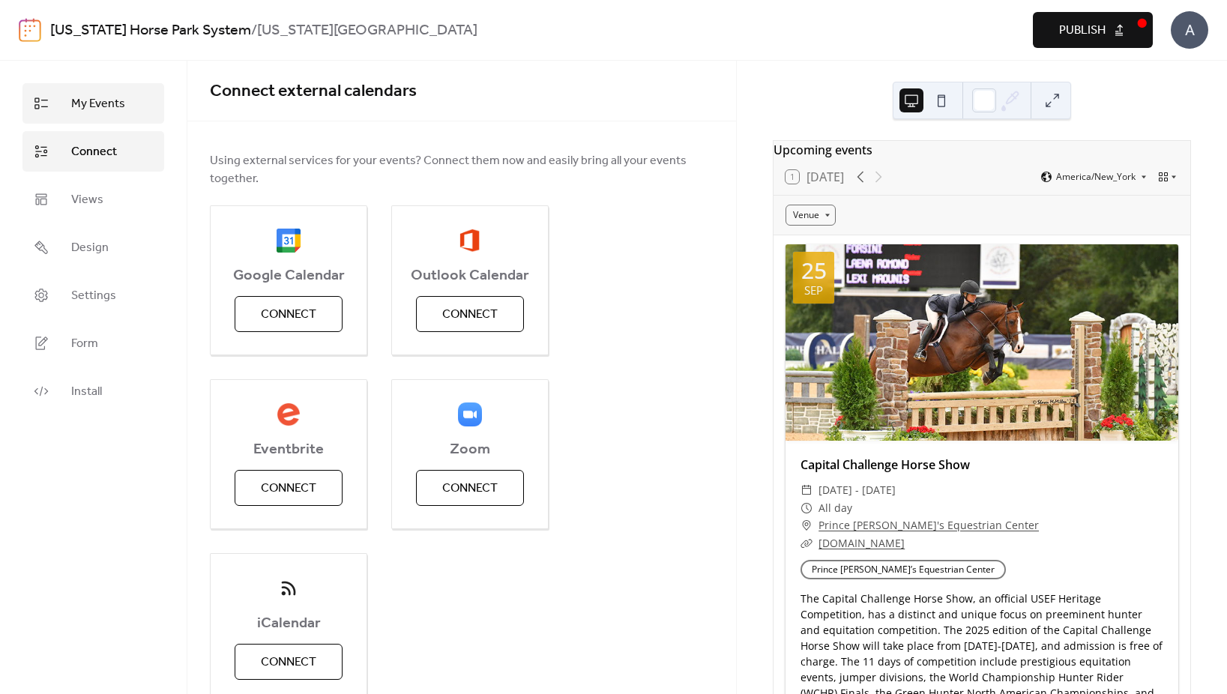 This screenshot has height=694, width=1227. Describe the element at coordinates (93, 343) in the screenshot. I see `a: Form` at that location.